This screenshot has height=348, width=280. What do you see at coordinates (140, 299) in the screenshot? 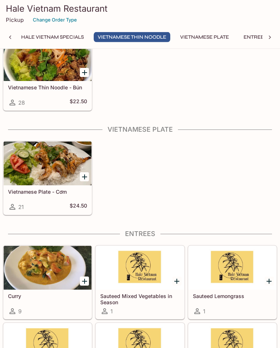
I see `h5: Sauteed Mixed Vegetables in Season` at bounding box center [140, 299].